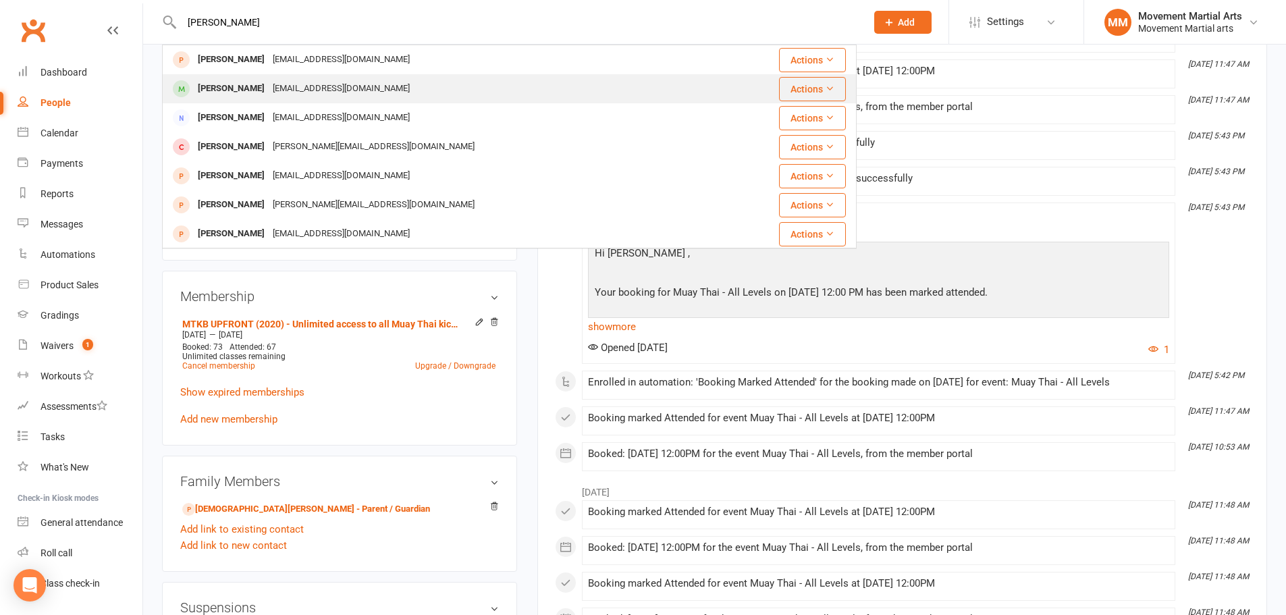 The image size is (1286, 615). Describe the element at coordinates (70, 583) in the screenshot. I see `div: Class check-in` at that location.